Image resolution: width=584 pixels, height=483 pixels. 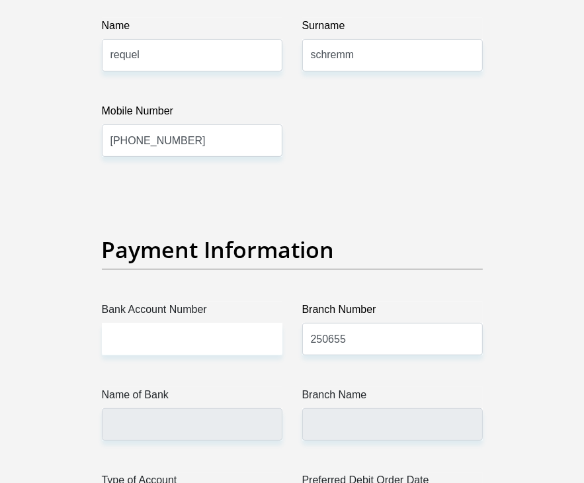 What do you see at coordinates (192, 140) in the screenshot?
I see `input: Mobile Number` at bounding box center [192, 140].